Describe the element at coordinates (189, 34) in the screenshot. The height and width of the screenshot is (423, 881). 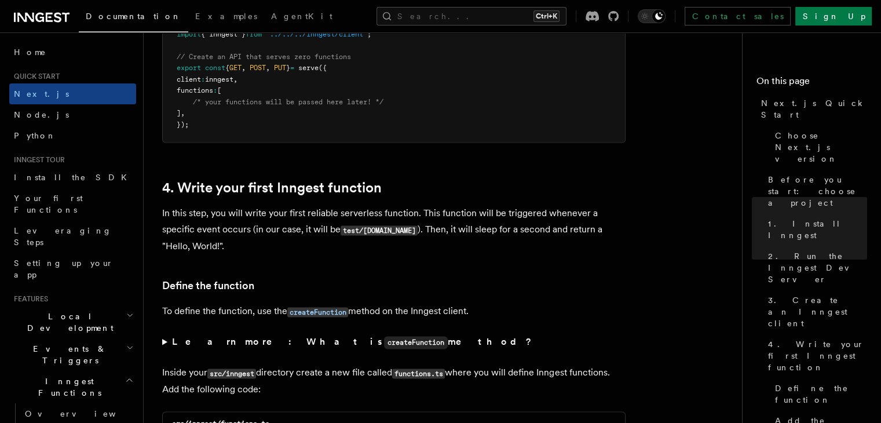
I see `span: import` at that location.